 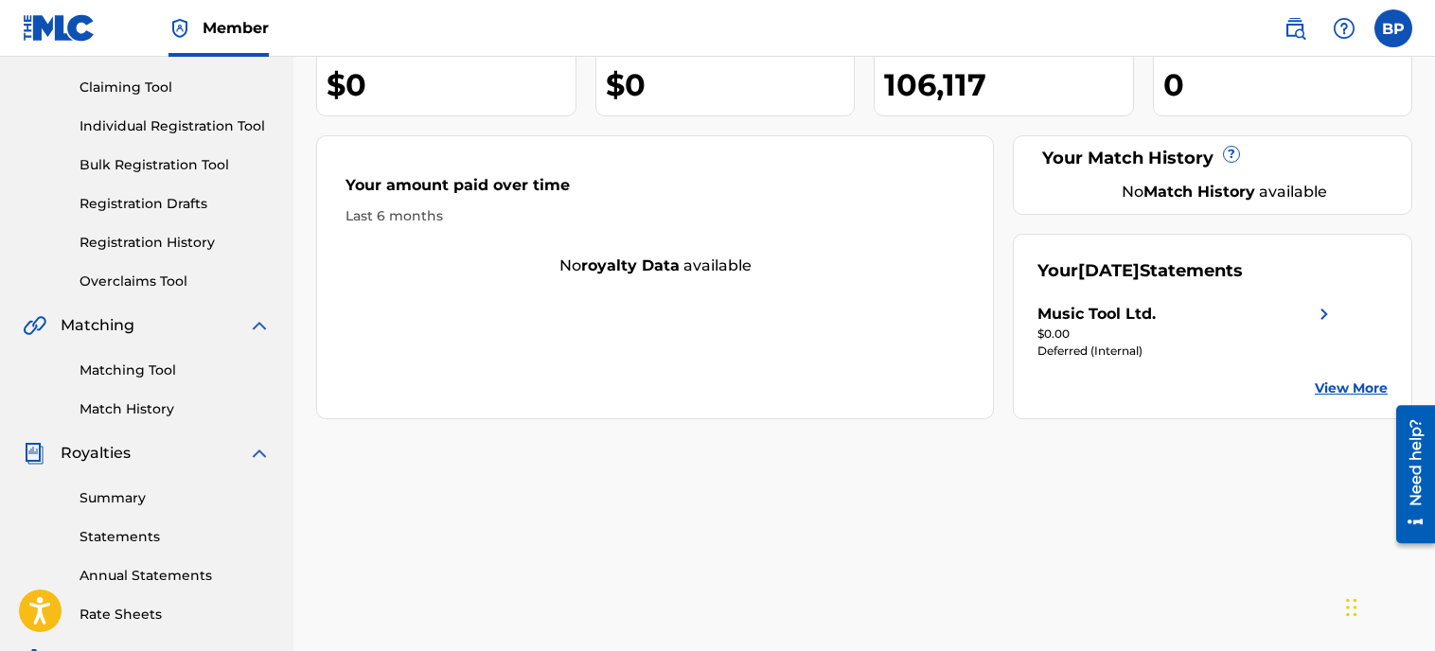 What do you see at coordinates (175, 242) in the screenshot?
I see `a: Registration History` at bounding box center [175, 242].